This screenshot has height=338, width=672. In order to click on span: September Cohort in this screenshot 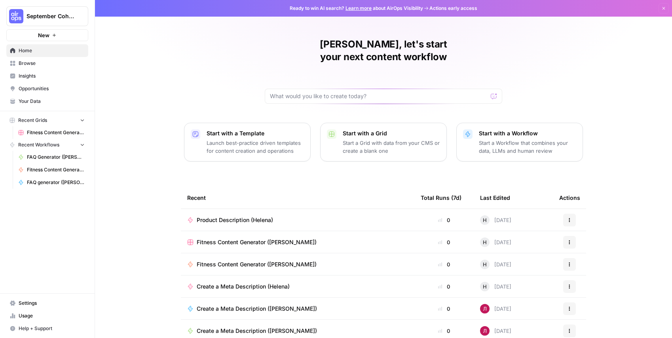, I will do `click(50, 16)`.